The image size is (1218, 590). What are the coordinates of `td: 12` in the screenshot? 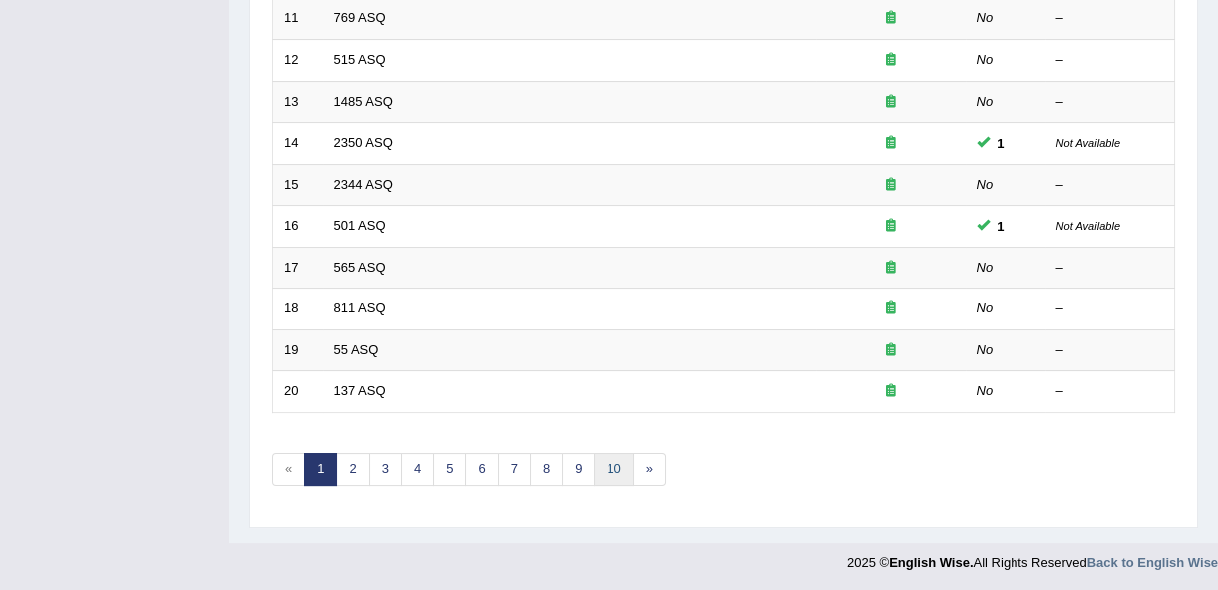 It's located at (298, 60).